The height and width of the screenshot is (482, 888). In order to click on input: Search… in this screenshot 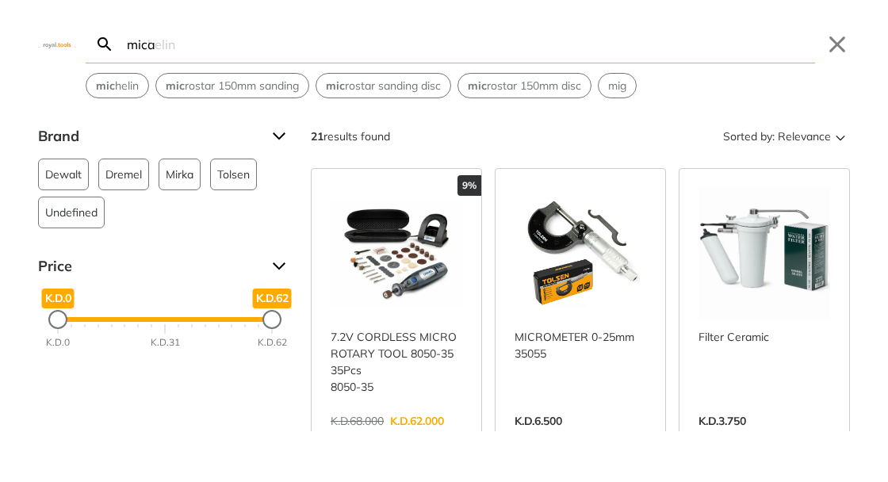, I will do `click(469, 44)`.